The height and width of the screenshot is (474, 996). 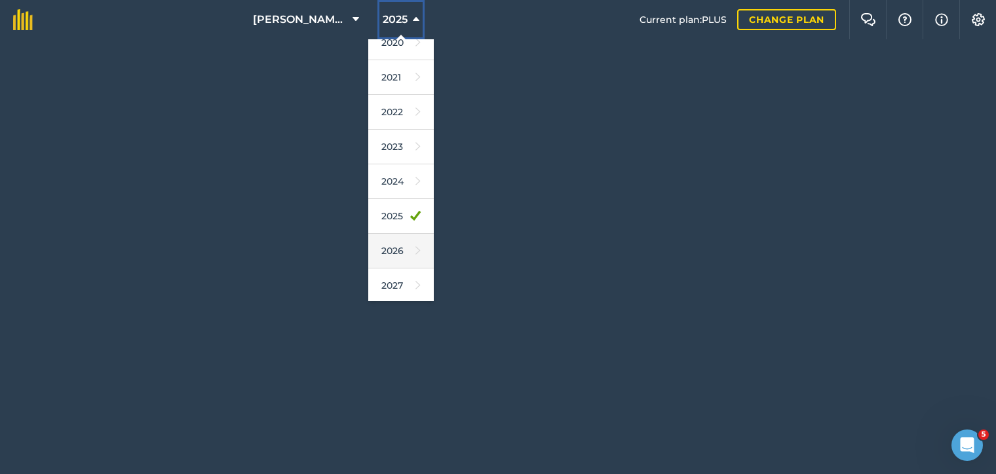 What do you see at coordinates (683, 20) in the screenshot?
I see `span: Current plan : PLUS` at bounding box center [683, 20].